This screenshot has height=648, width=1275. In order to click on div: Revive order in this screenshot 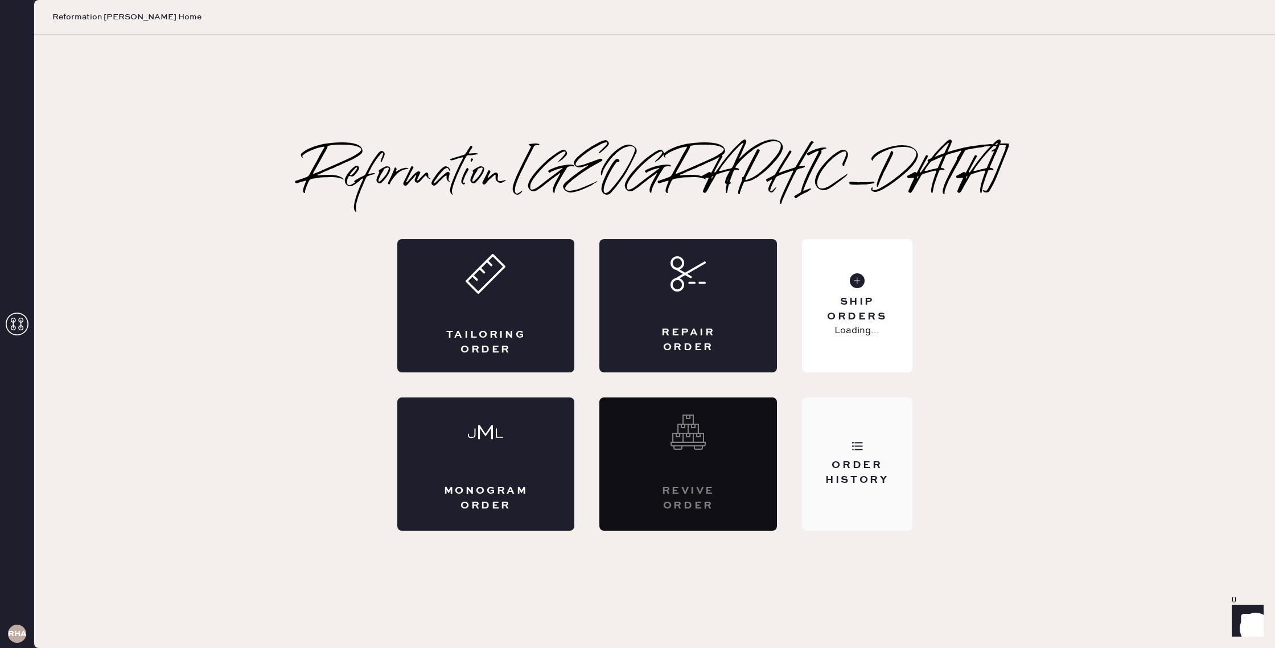, I will do `click(688, 498)`.